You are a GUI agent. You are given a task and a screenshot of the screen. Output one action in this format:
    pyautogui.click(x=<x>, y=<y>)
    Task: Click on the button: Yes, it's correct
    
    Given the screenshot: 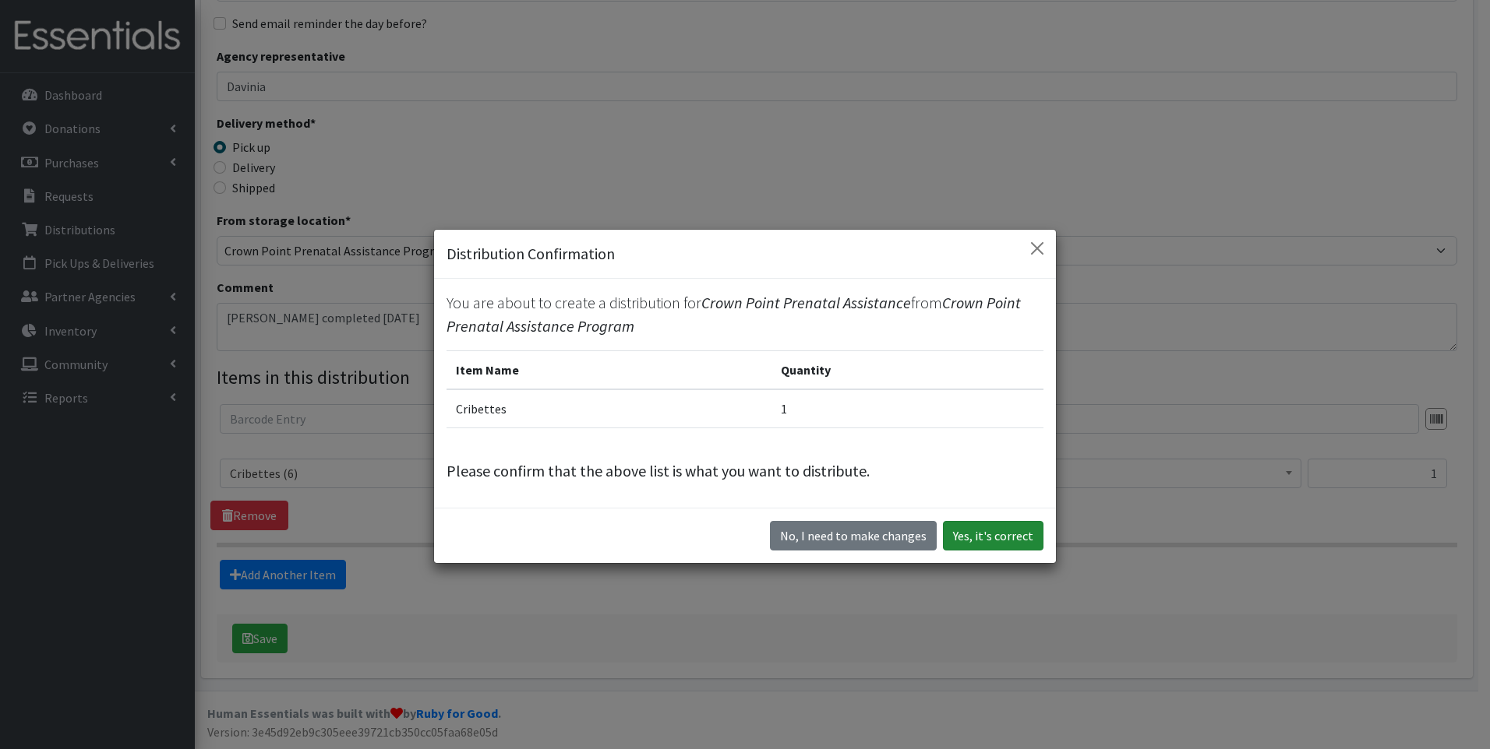 What is the action you would take?
    pyautogui.click(x=992, y=536)
    